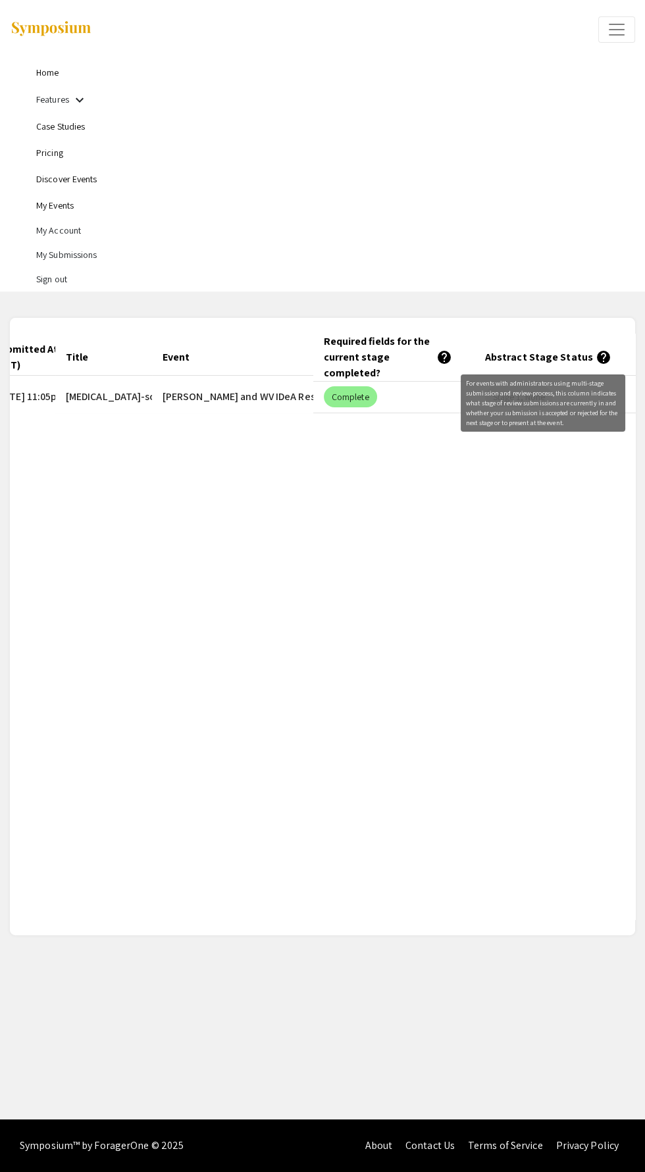 Image resolution: width=645 pixels, height=1172 pixels. Describe the element at coordinates (80, 100) in the screenshot. I see `mat-icon: Expand Features list` at that location.